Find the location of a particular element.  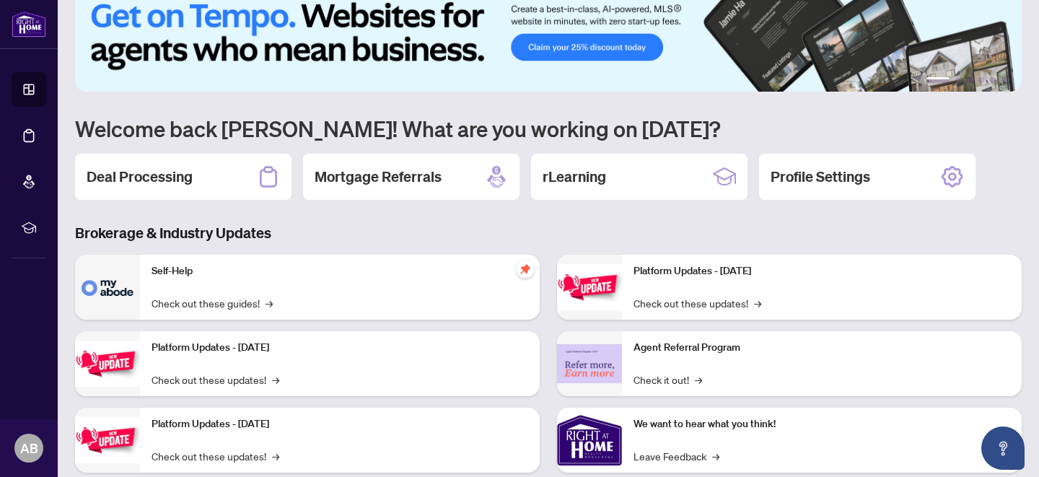

h2: Profile Settings is located at coordinates (820, 177).